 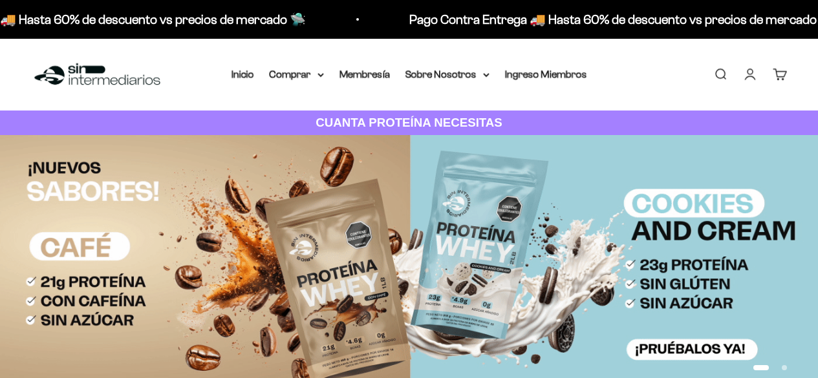 What do you see at coordinates (365, 74) in the screenshot?
I see `a: Membresía` at bounding box center [365, 74].